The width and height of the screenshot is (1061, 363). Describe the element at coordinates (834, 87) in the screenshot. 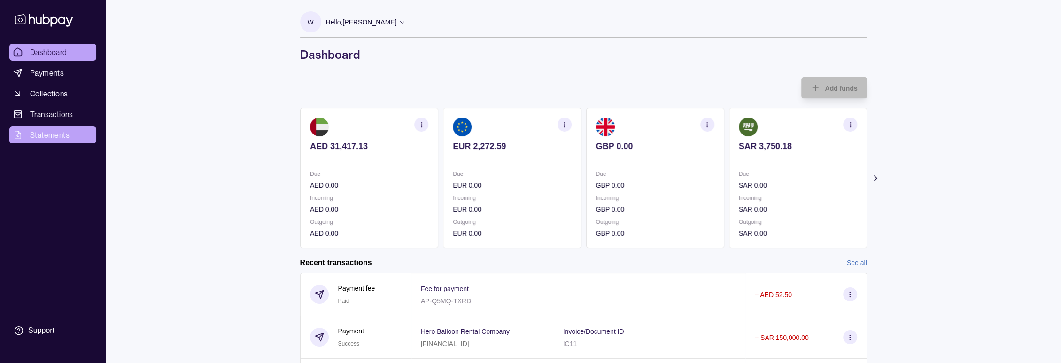

I see `button: Add funds` at that location.